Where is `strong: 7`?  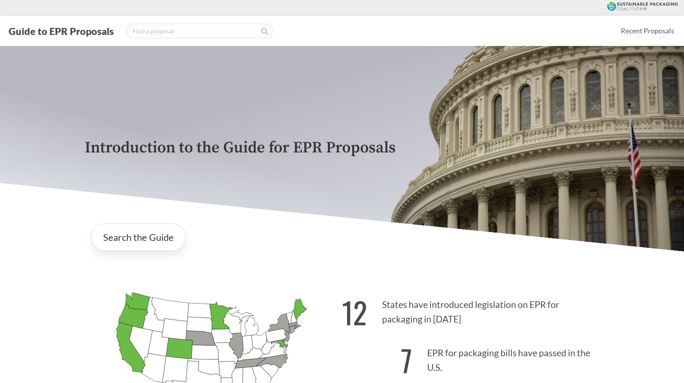
strong: 7 is located at coordinates (407, 359).